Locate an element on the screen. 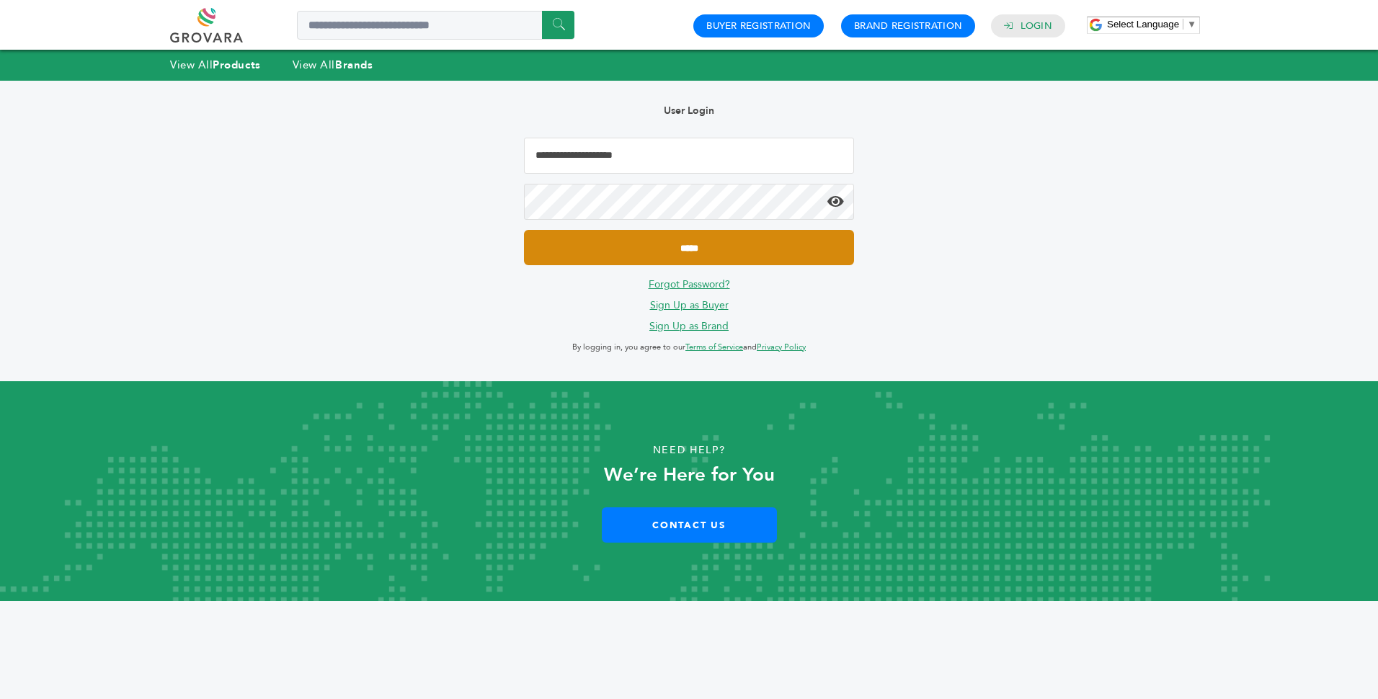 Image resolution: width=1378 pixels, height=699 pixels. strong: Products is located at coordinates (236, 65).